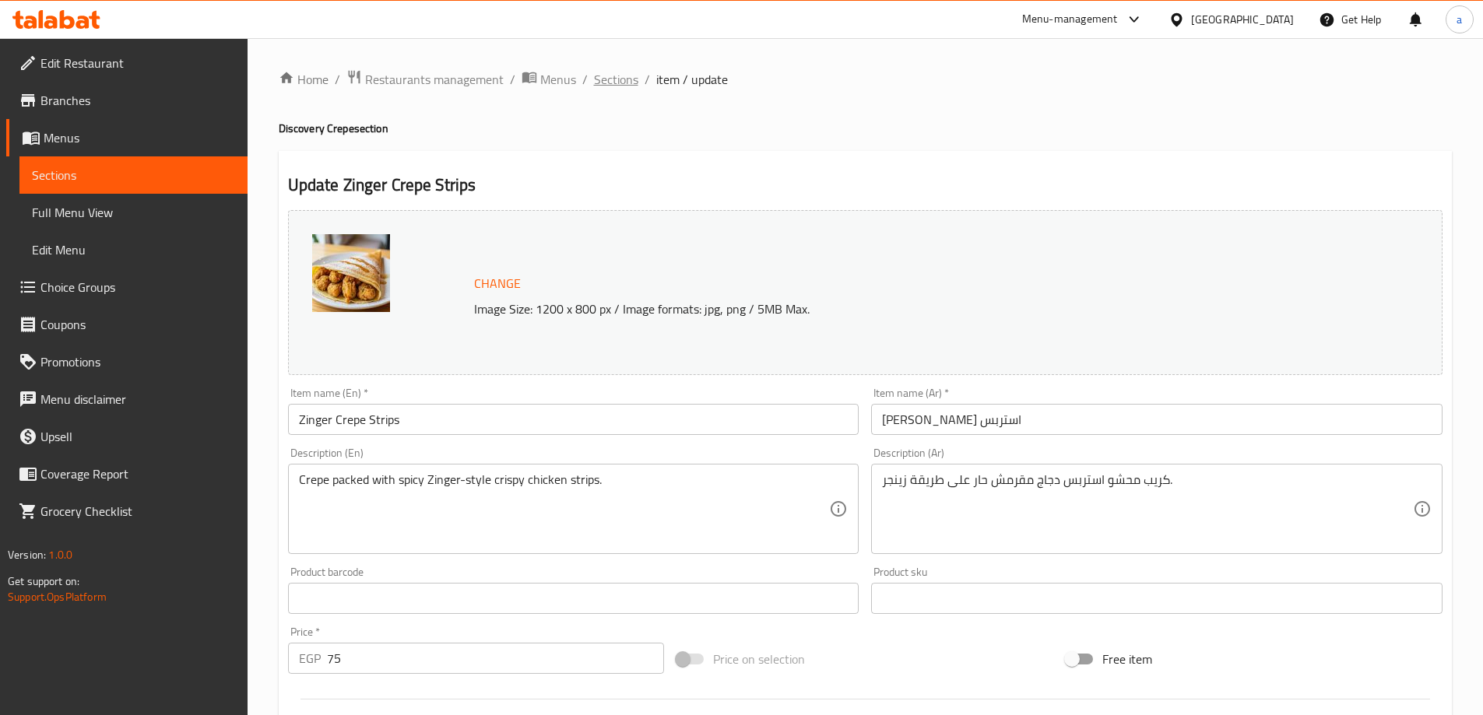 This screenshot has height=715, width=1483. Describe the element at coordinates (138, 63) in the screenshot. I see `span: Edit Restaurant` at that location.